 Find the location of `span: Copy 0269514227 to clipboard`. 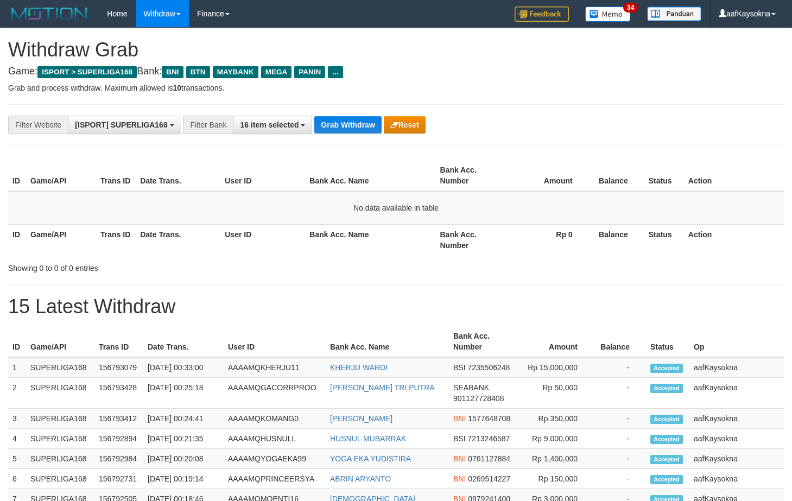

span: Copy 0269514227 to clipboard is located at coordinates (489, 479).